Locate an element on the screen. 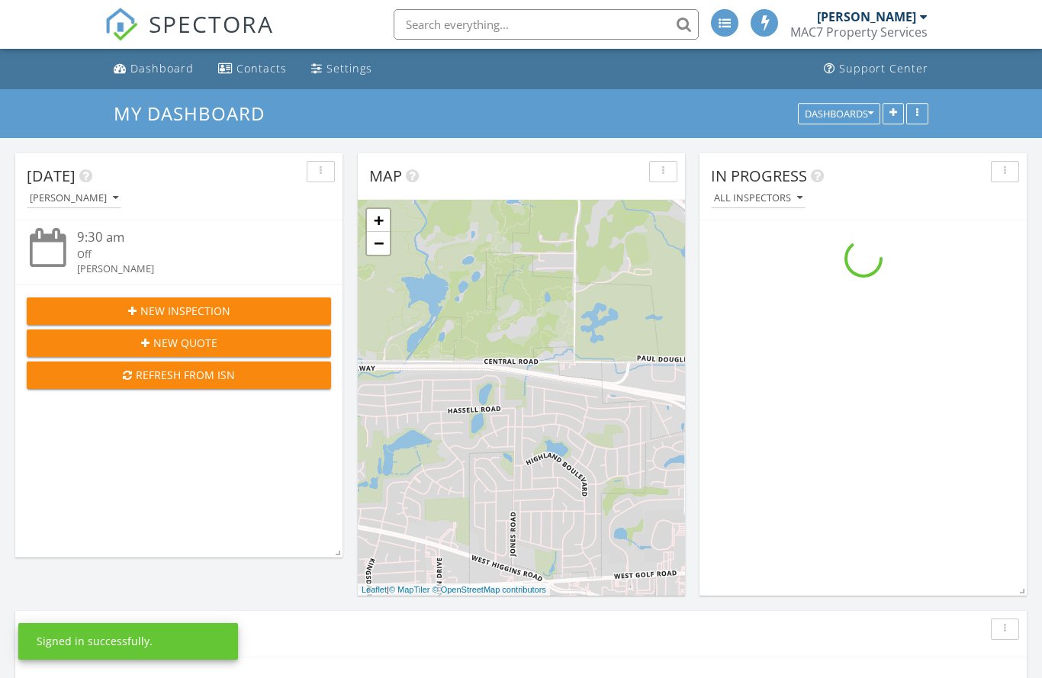 The width and height of the screenshot is (1042, 678). span: New Inspection is located at coordinates (185, 311).